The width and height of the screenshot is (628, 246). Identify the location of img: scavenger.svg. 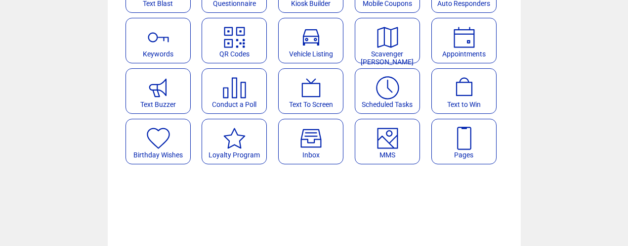
(387, 37).